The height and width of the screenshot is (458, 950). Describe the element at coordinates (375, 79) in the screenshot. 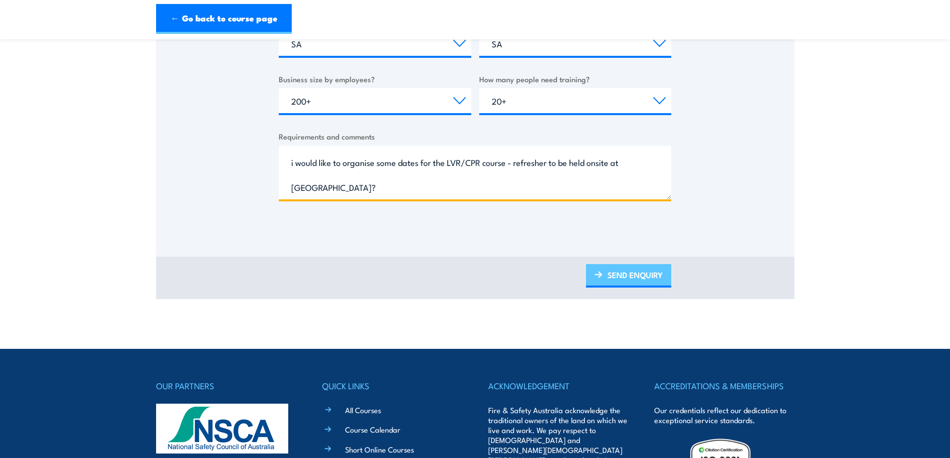

I see `label: Business size by employees?` at that location.